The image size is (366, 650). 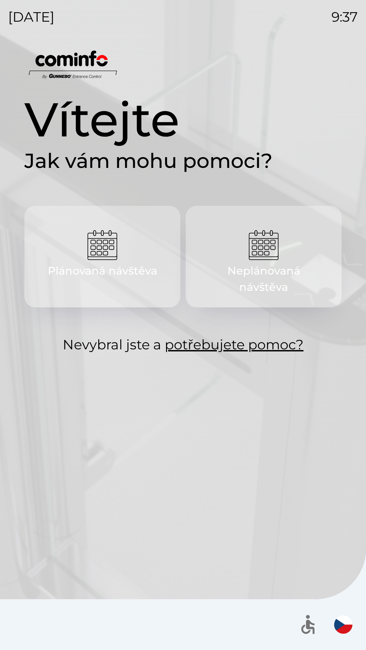 I want to click on img: c50871ac-e751-48a7-8634-f1e00401aa3b.png, so click(x=263, y=245).